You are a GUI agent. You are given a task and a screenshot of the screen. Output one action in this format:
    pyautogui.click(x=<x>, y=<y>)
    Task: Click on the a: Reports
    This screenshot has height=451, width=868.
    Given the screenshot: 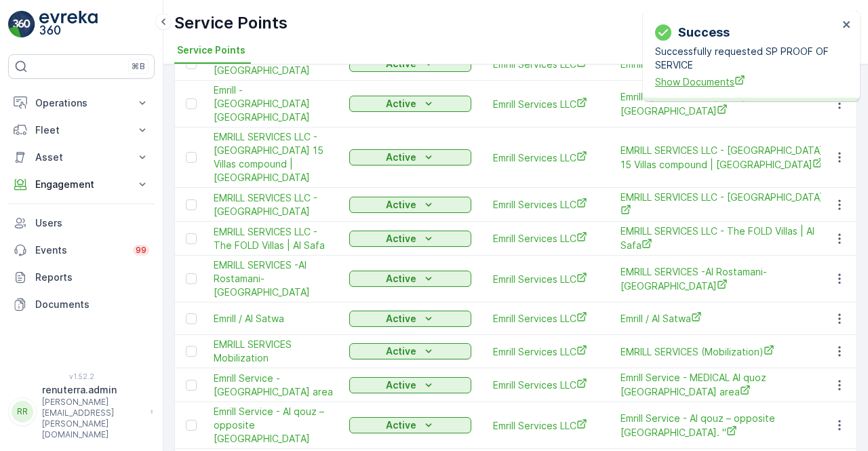 What is the action you would take?
    pyautogui.click(x=81, y=277)
    